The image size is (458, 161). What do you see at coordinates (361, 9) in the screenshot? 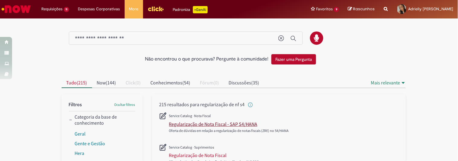
I see `a: Rascunhos` at bounding box center [361, 9].